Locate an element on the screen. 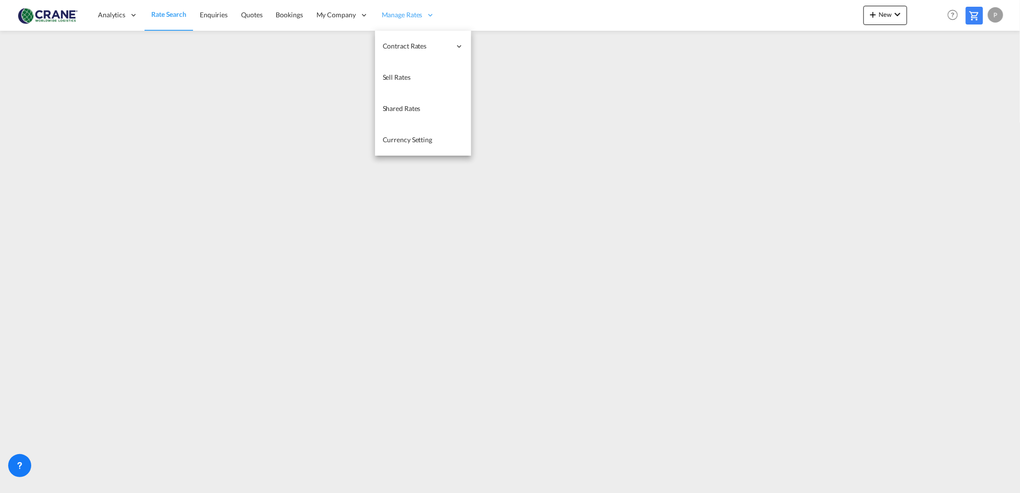 The height and width of the screenshot is (493, 1020). span: Sell Rates is located at coordinates (397, 77).